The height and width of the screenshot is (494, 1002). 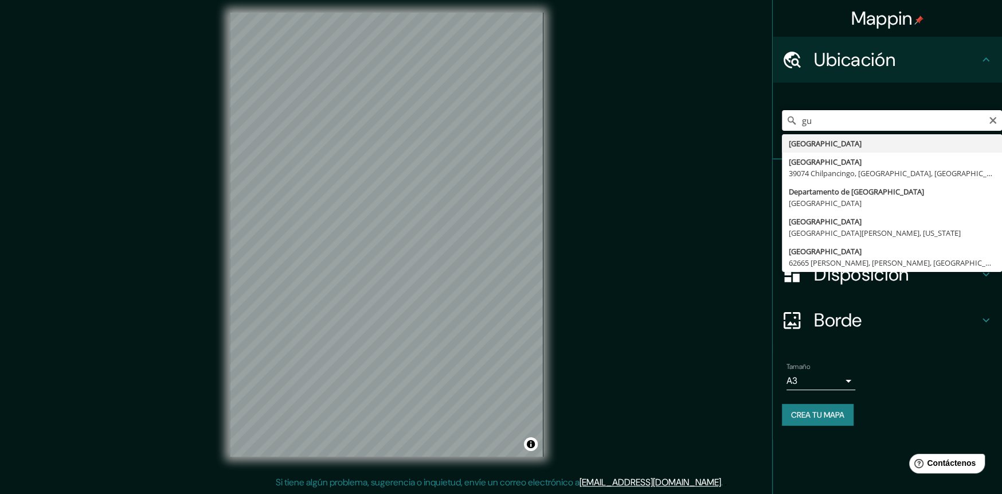 What do you see at coordinates (792, 380) in the screenshot?
I see `font: A3` at bounding box center [792, 380].